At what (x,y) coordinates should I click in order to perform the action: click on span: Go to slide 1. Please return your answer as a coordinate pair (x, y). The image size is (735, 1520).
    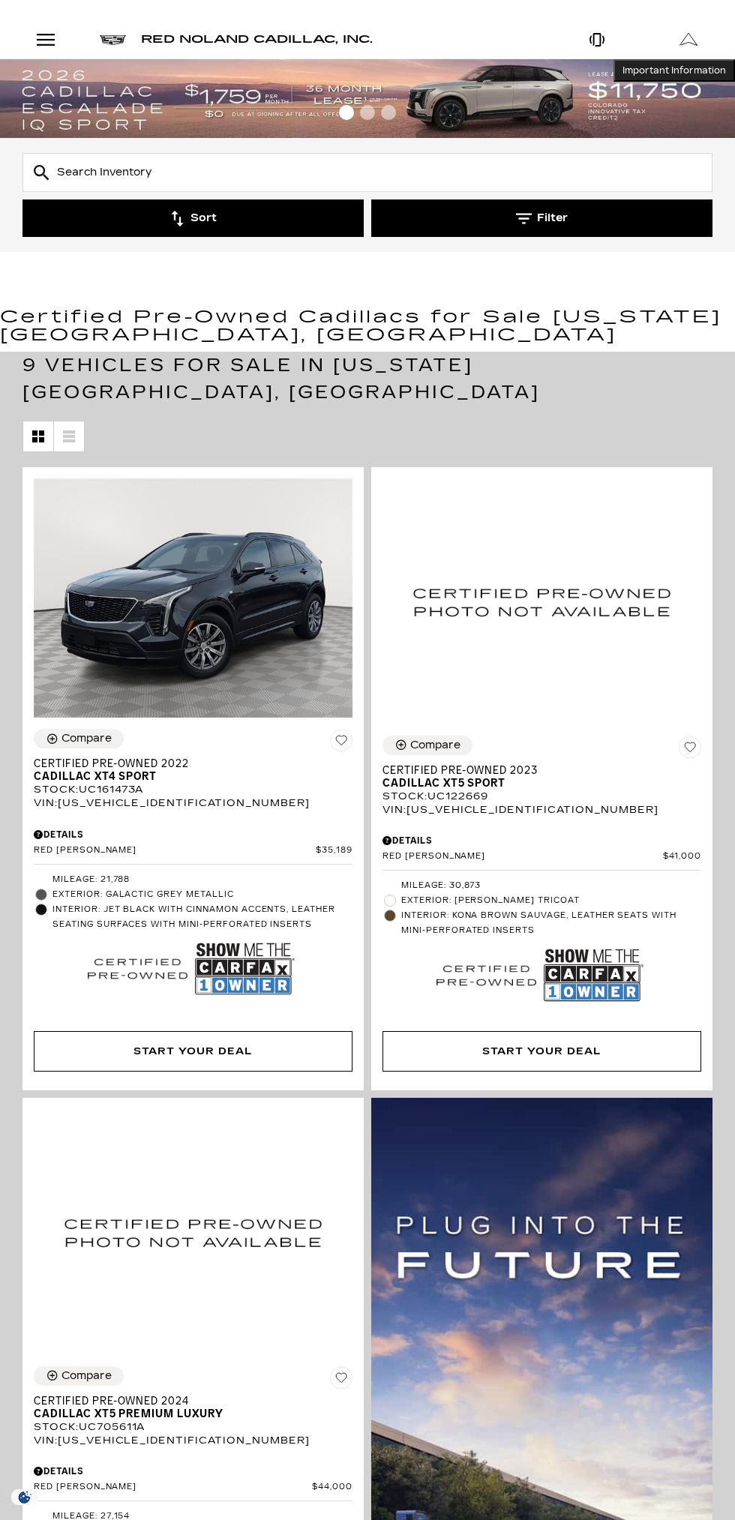
    Looking at the image, I should click on (346, 112).